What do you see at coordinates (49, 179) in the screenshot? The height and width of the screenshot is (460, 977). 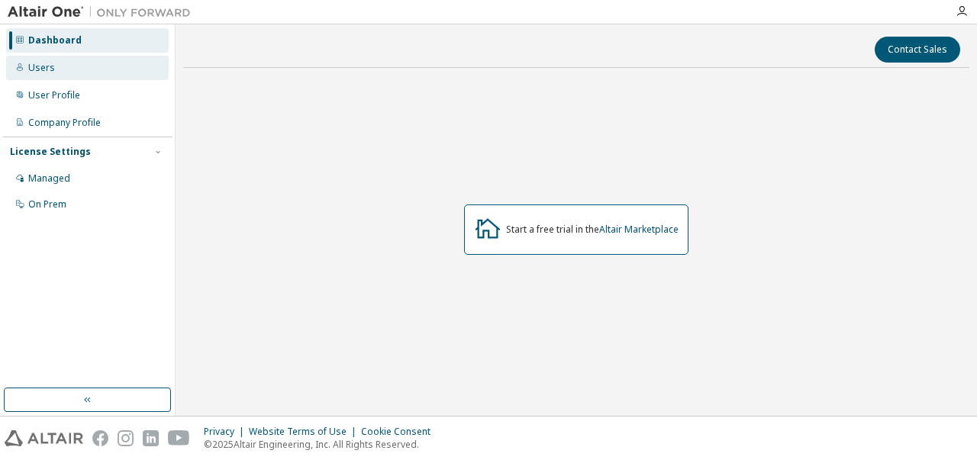 I see `div: Managed` at bounding box center [49, 179].